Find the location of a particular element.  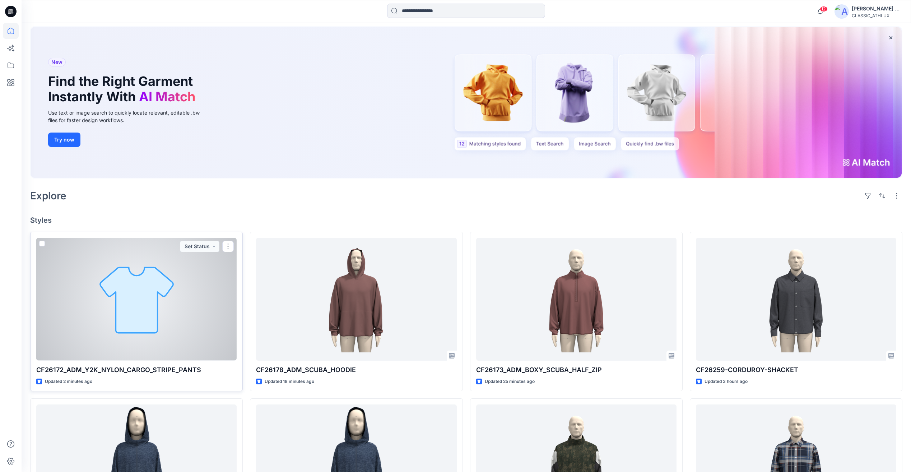

span: 12 is located at coordinates (823, 9).